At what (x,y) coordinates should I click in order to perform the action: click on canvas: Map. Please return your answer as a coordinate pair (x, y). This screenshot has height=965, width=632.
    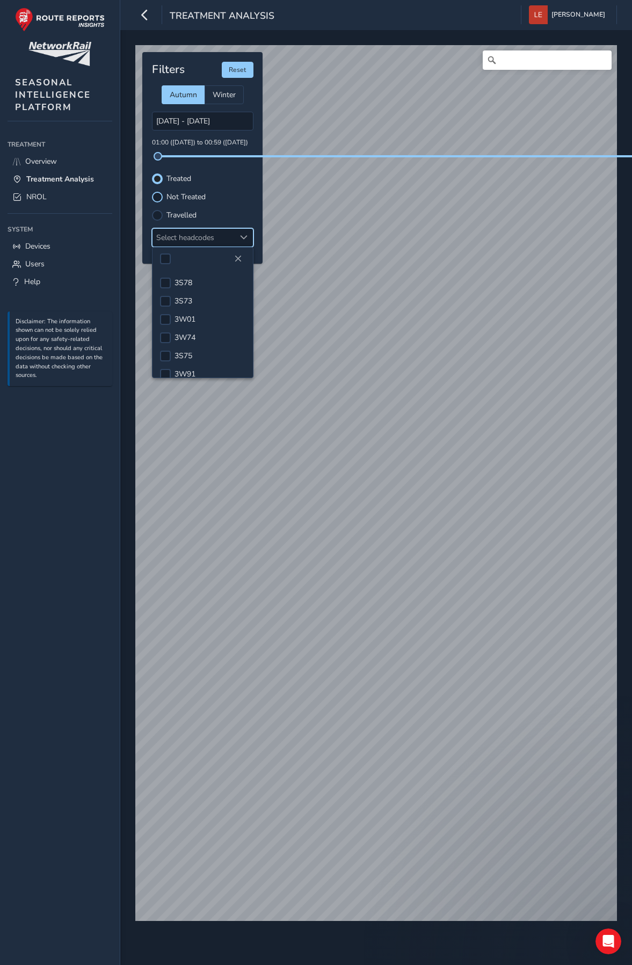
    Looking at the image, I should click on (376, 487).